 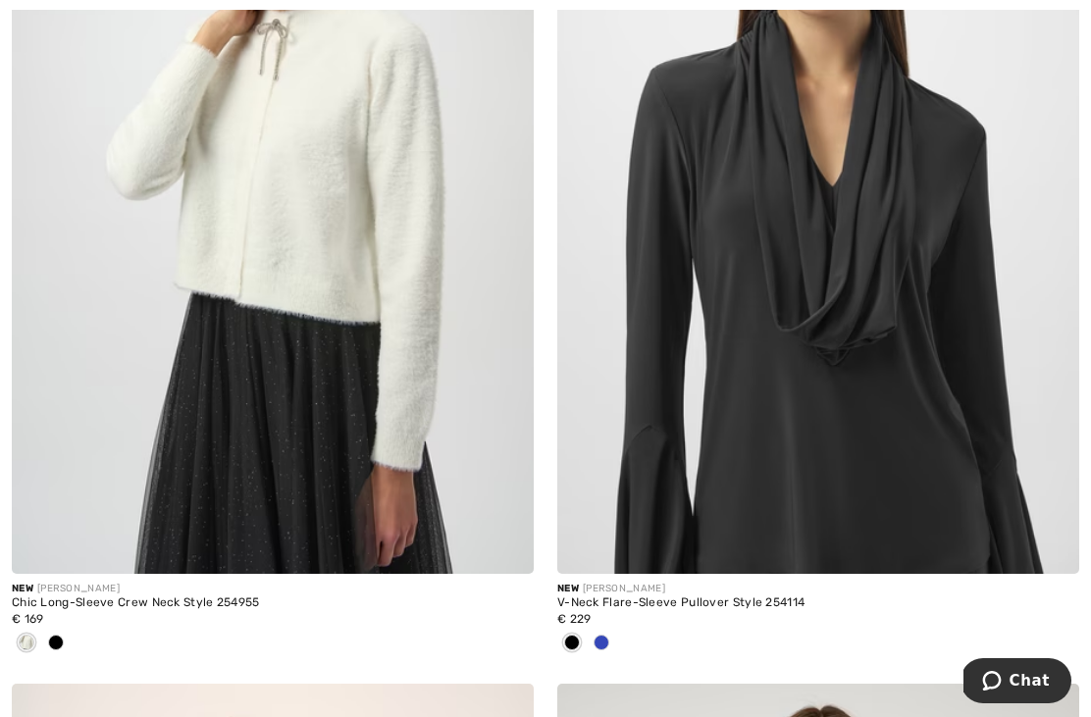 What do you see at coordinates (26, 644) in the screenshot?
I see `div: Winter White` at bounding box center [26, 644].